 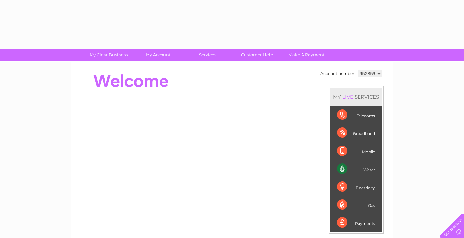 What do you see at coordinates (348, 97) in the screenshot?
I see `div: LIVE` at bounding box center [348, 97].